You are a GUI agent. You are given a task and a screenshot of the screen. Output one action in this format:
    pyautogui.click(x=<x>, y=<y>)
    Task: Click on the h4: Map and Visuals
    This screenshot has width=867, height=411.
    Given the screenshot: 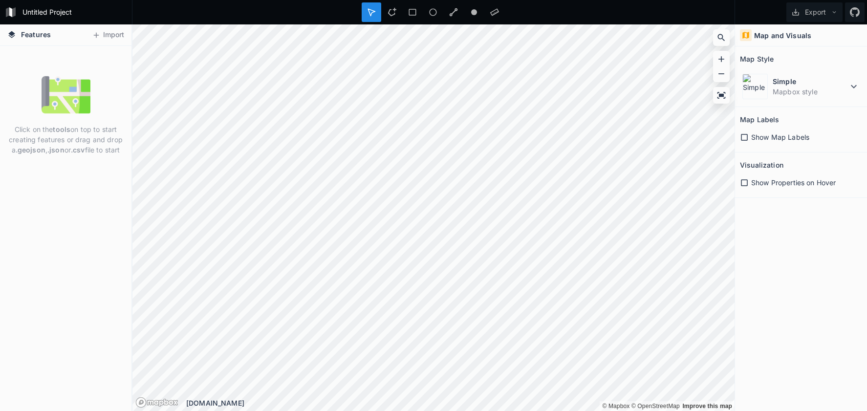 What is the action you would take?
    pyautogui.click(x=782, y=35)
    